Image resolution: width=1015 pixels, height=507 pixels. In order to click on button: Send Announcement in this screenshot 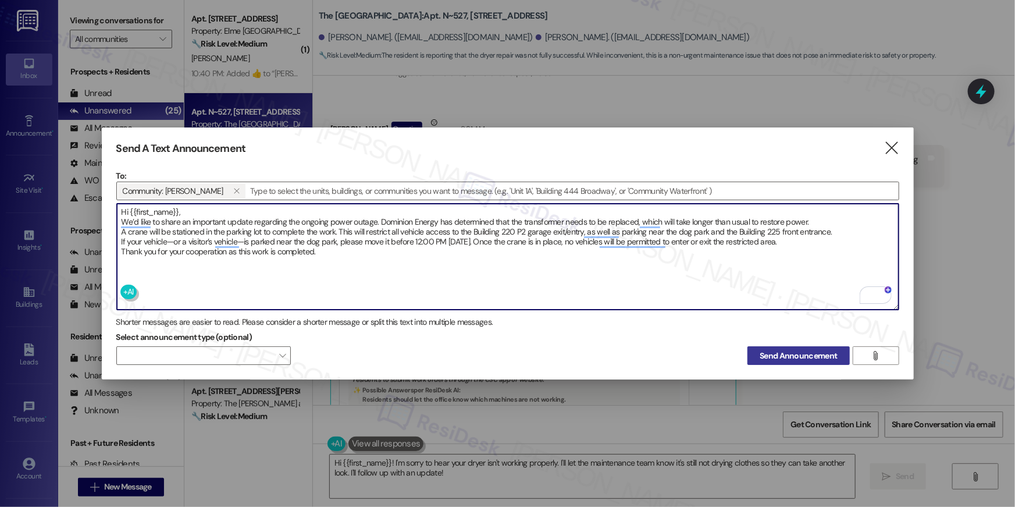, I will do `click(798, 355)`.